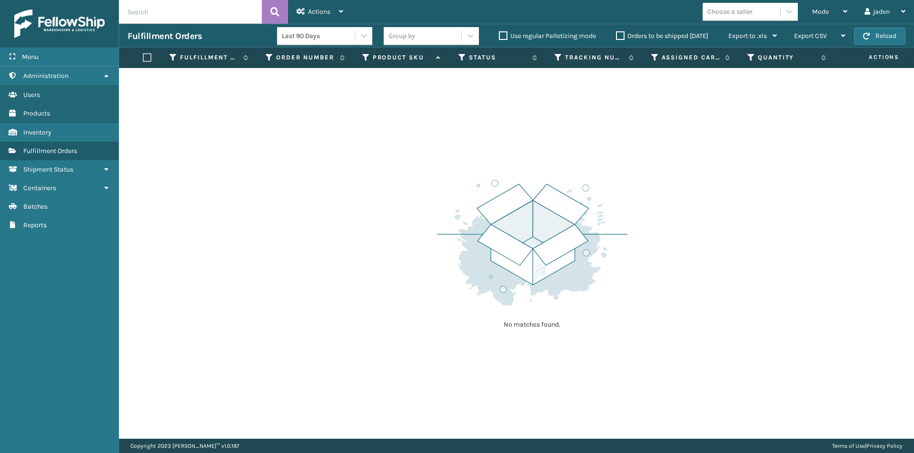 The height and width of the screenshot is (453, 914). Describe the element at coordinates (31, 95) in the screenshot. I see `span: Users` at that location.